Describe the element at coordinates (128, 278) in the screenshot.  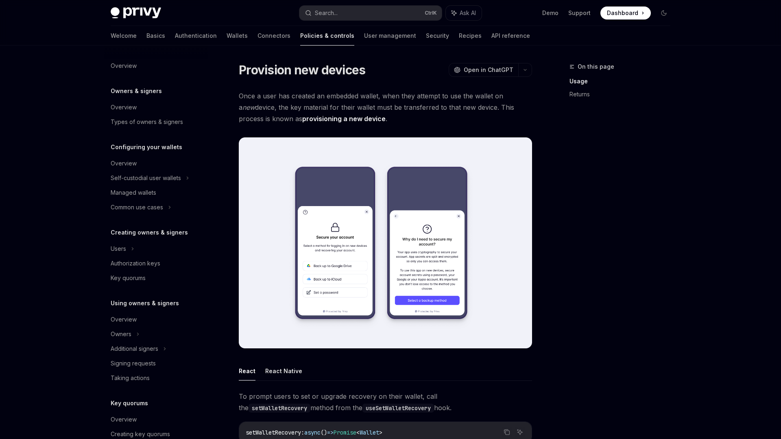
I see `div: Key quorums` at that location.